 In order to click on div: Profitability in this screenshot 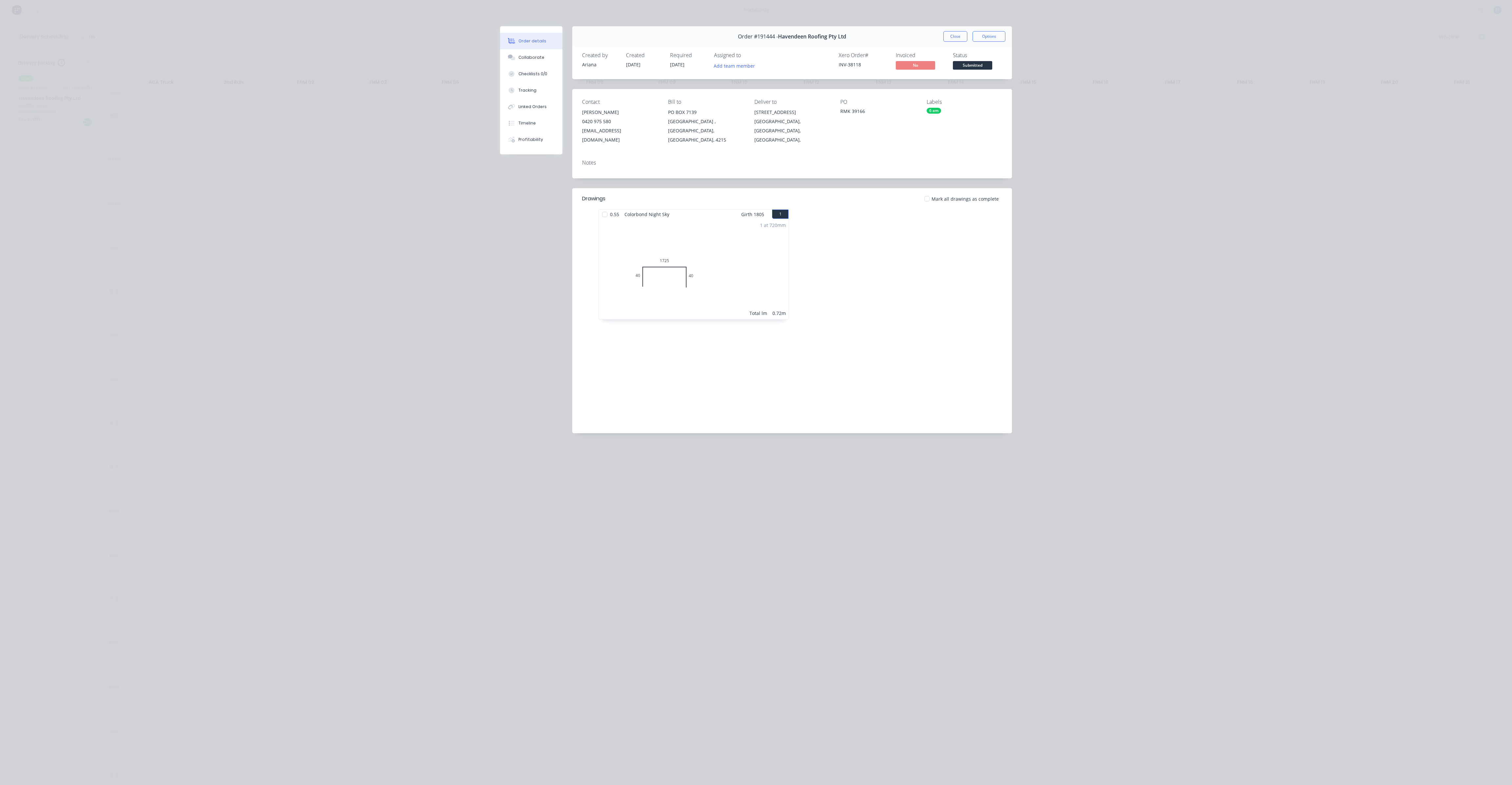, I will do `click(531, 140)`.